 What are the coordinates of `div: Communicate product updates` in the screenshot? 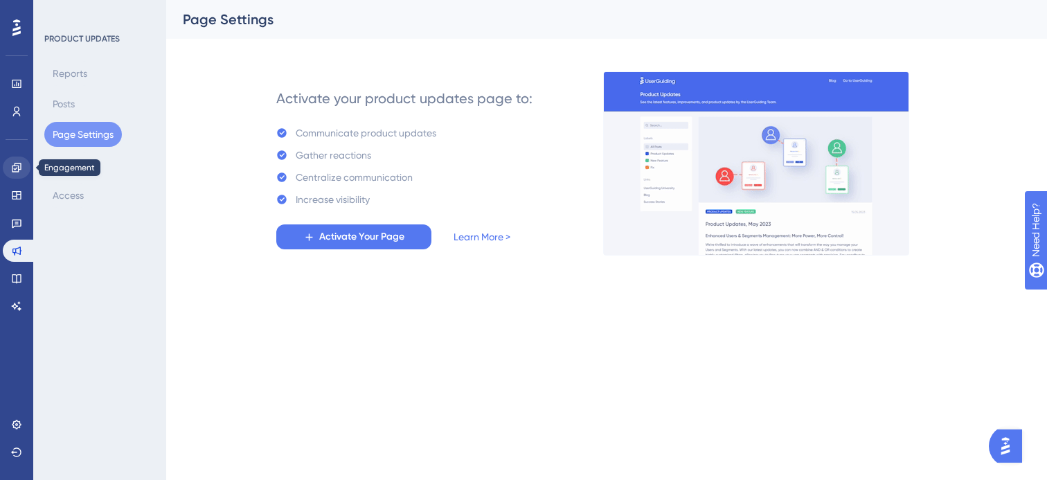 It's located at (366, 133).